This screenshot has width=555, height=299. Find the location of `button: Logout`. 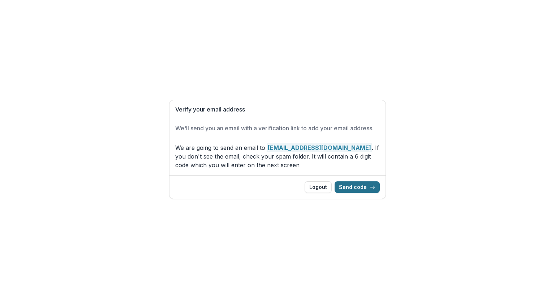

button: Logout is located at coordinates (318, 187).